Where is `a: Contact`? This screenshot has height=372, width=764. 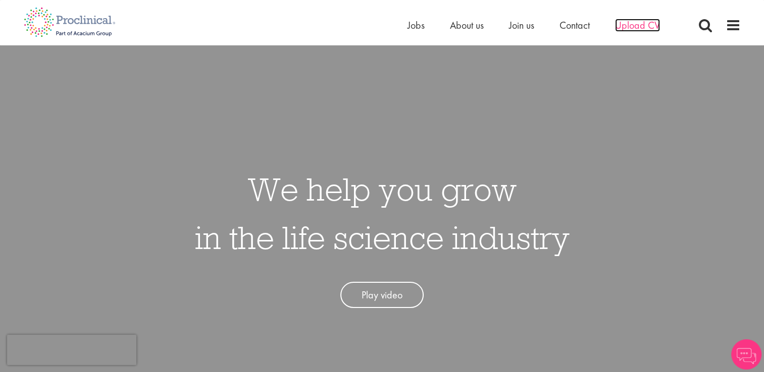
a: Contact is located at coordinates (574, 25).